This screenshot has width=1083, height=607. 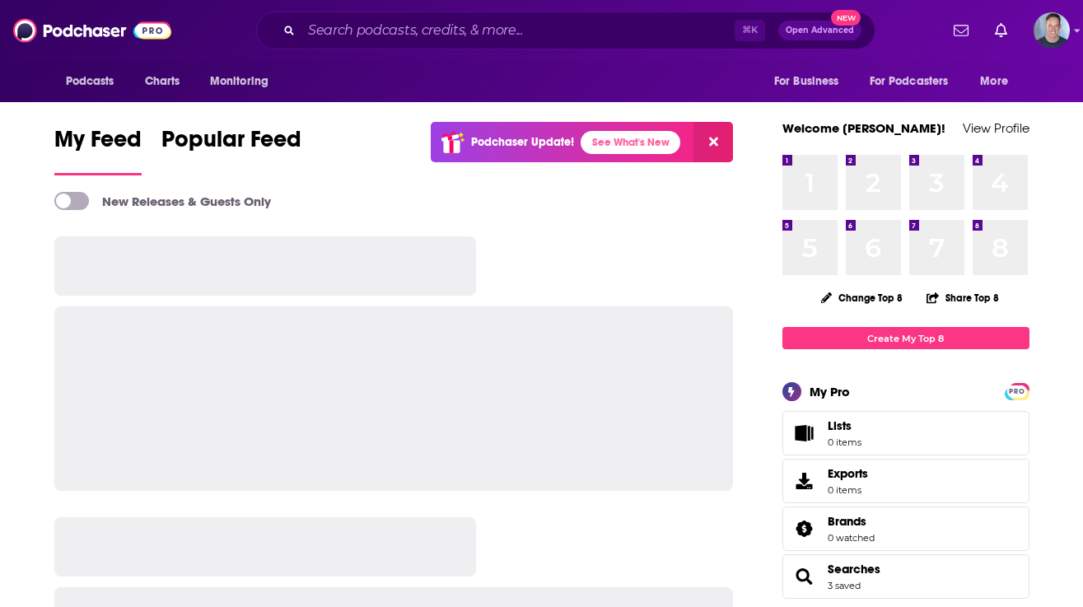 I want to click on span: New, so click(x=846, y=17).